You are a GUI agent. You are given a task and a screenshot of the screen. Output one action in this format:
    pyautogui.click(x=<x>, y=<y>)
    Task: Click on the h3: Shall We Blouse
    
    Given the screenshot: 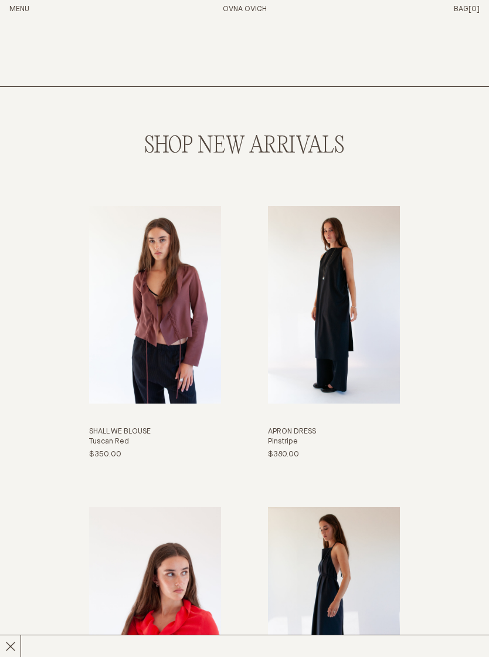 What is the action you would take?
    pyautogui.click(x=155, y=432)
    